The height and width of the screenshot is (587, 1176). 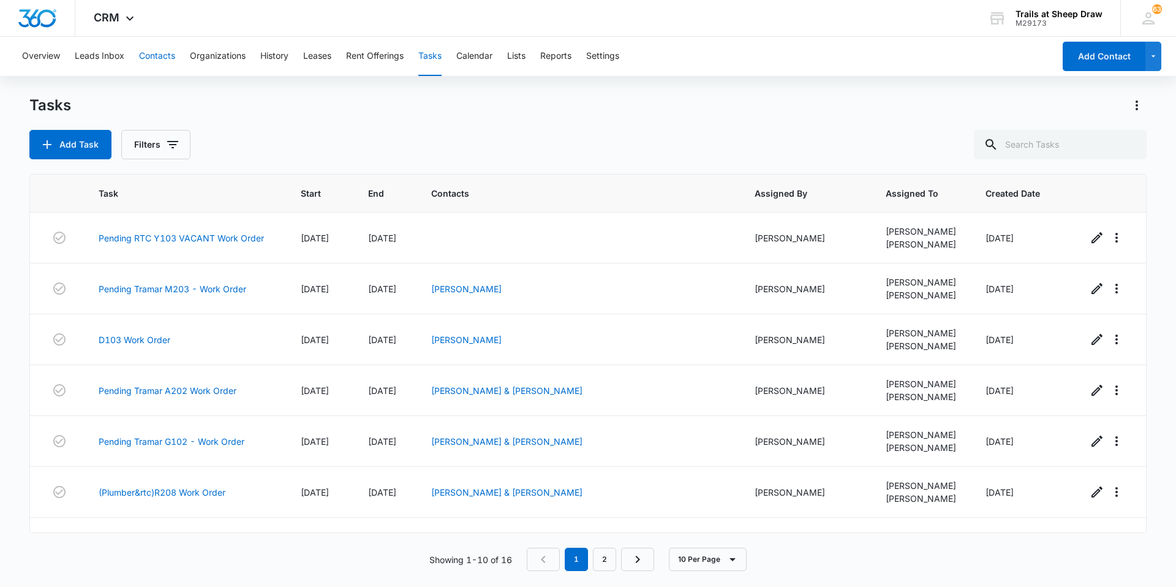 What do you see at coordinates (604, 559) in the screenshot?
I see `a: Page 2` at bounding box center [604, 559].